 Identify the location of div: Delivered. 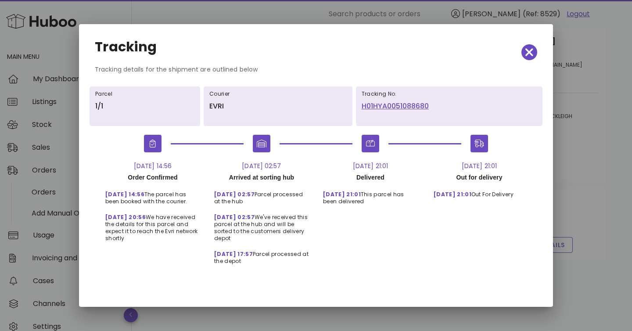
(370, 177).